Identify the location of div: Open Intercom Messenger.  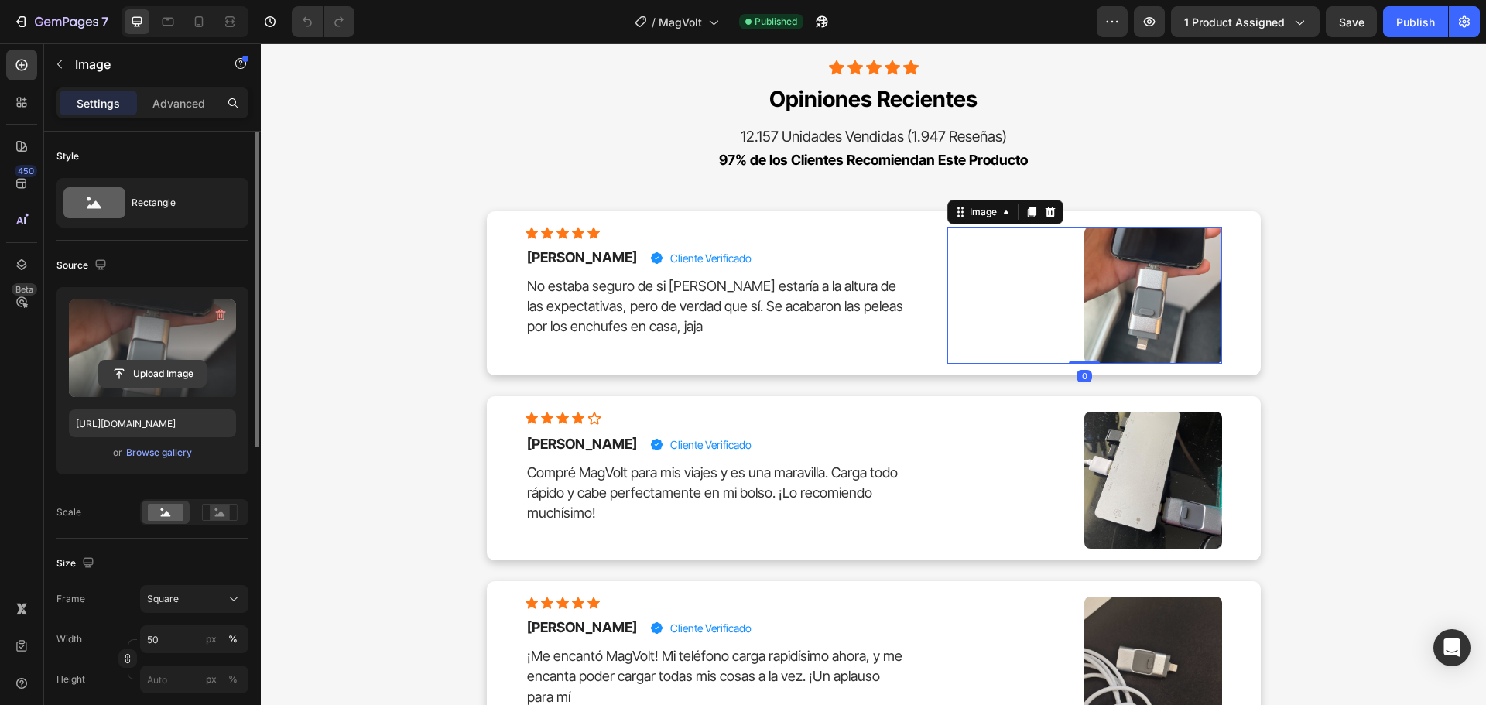
(1452, 648).